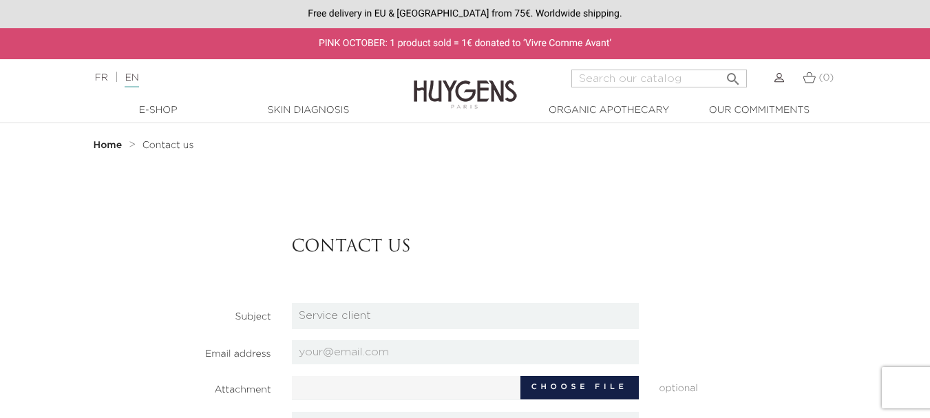  Describe the element at coordinates (189, 386) in the screenshot. I see `label: Attachment` at that location.